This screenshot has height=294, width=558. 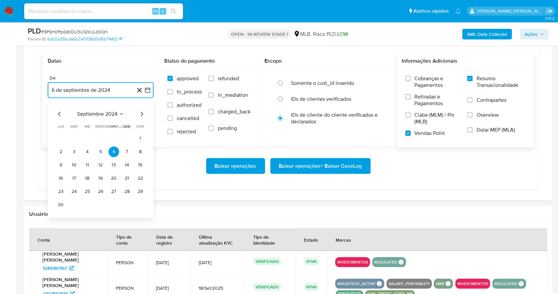 What do you see at coordinates (487, 34) in the screenshot?
I see `b: AML Data Collector` at bounding box center [487, 34].